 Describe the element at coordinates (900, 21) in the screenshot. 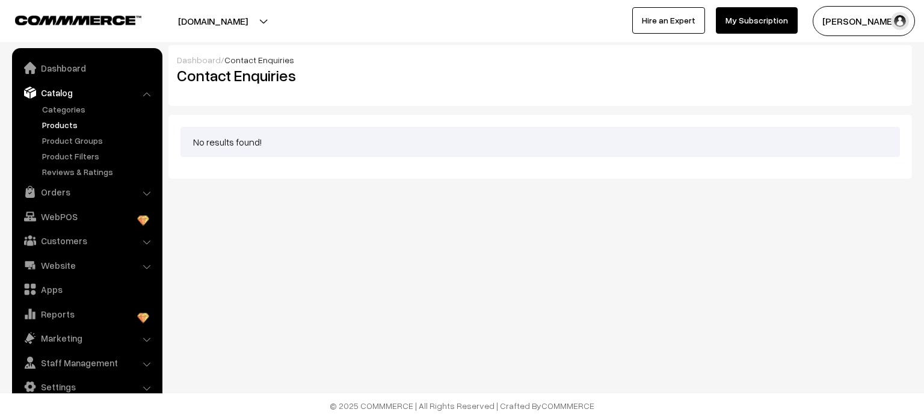

I see `img: user` at that location.